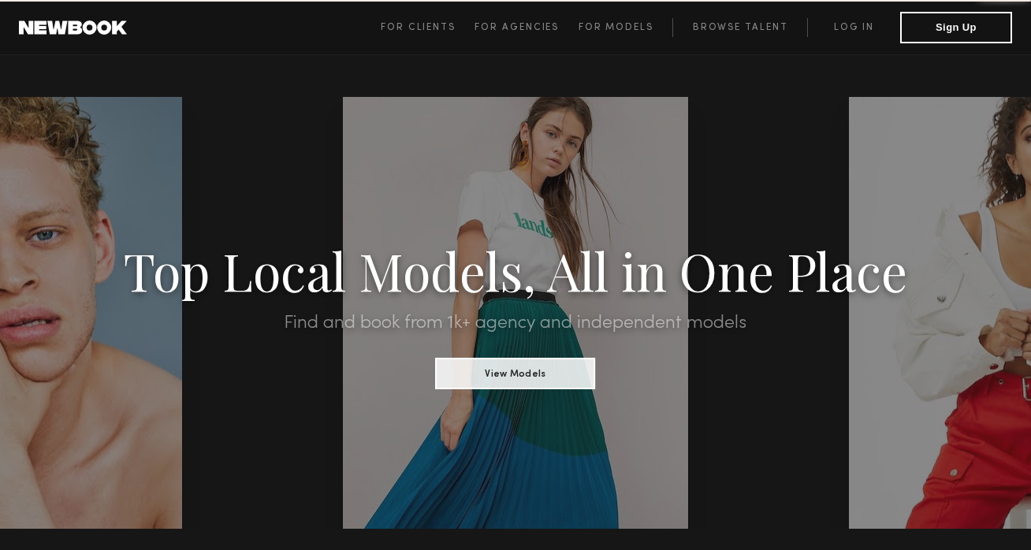 This screenshot has width=1031, height=550. Describe the element at coordinates (427, 28) in the screenshot. I see `a: For Clients` at that location.